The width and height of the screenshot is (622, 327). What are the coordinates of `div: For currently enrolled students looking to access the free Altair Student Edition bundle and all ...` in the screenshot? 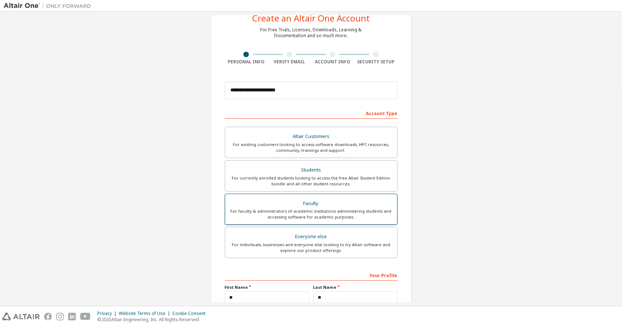 It's located at (311, 181).